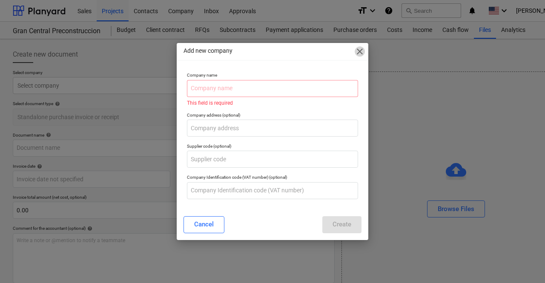 Image resolution: width=545 pixels, height=283 pixels. What do you see at coordinates (273, 89) in the screenshot?
I see `input: Company name` at bounding box center [273, 89].